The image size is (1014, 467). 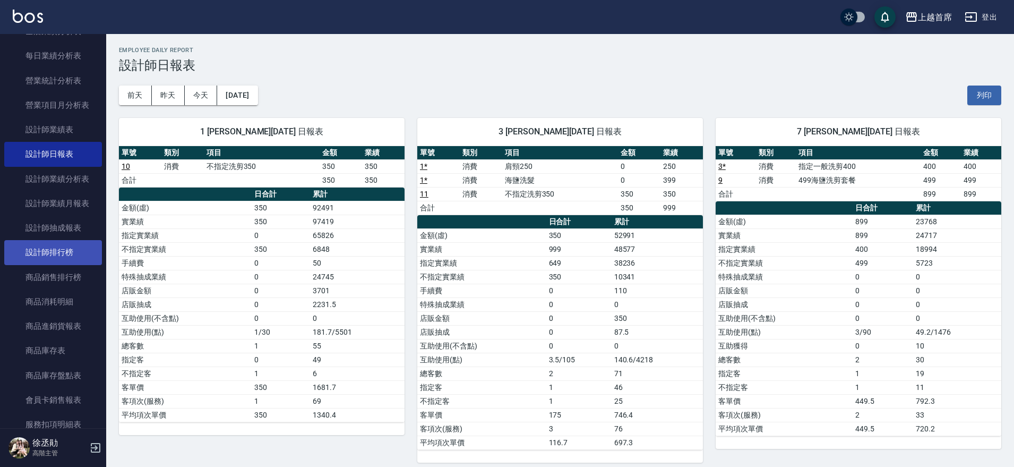 What do you see at coordinates (657, 290) in the screenshot?
I see `td: 110` at bounding box center [657, 290].